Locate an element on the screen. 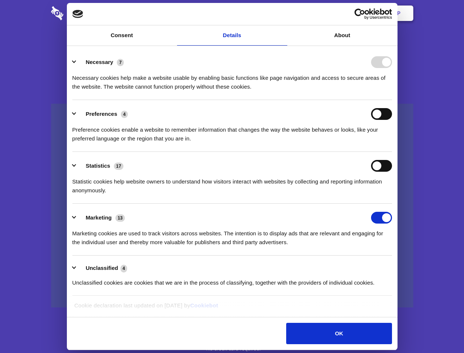 This screenshot has height=353, width=464. a: Contact is located at coordinates (315, 13).